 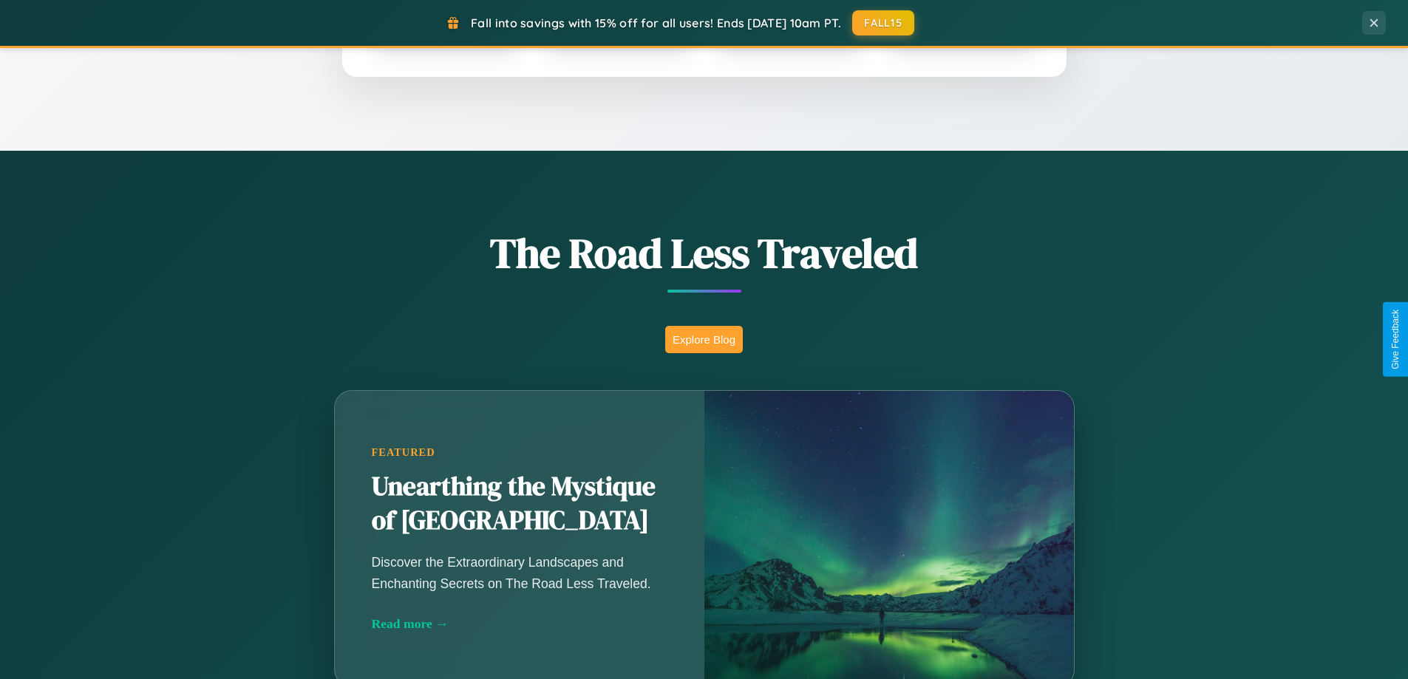 What do you see at coordinates (1396, 339) in the screenshot?
I see `div: Give Feedback` at bounding box center [1396, 339].